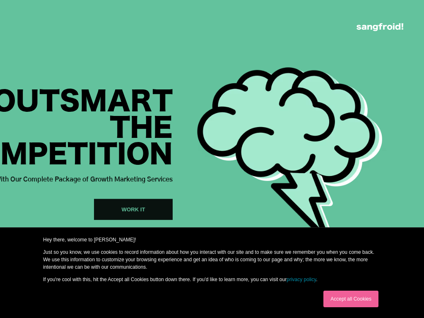 The width and height of the screenshot is (424, 318). I want to click on a: Accept all Cookies, so click(351, 299).